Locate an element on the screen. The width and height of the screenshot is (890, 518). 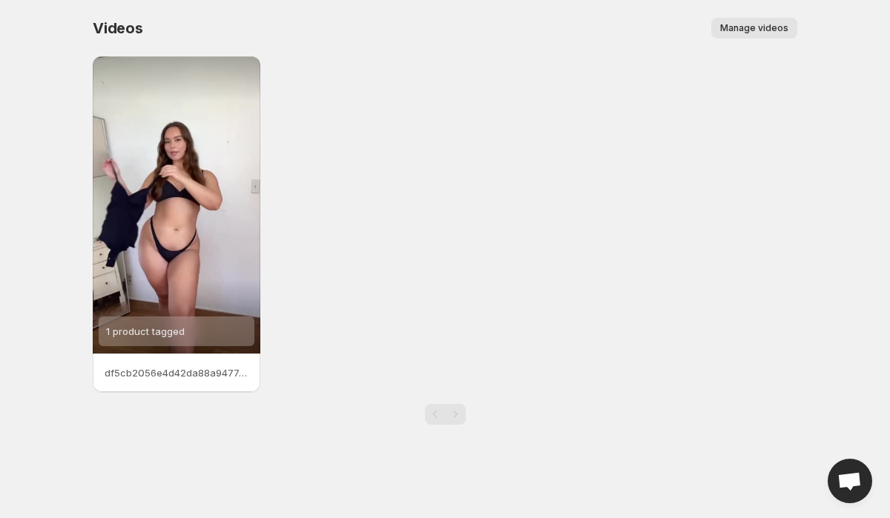
span: Videos is located at coordinates (118, 28).